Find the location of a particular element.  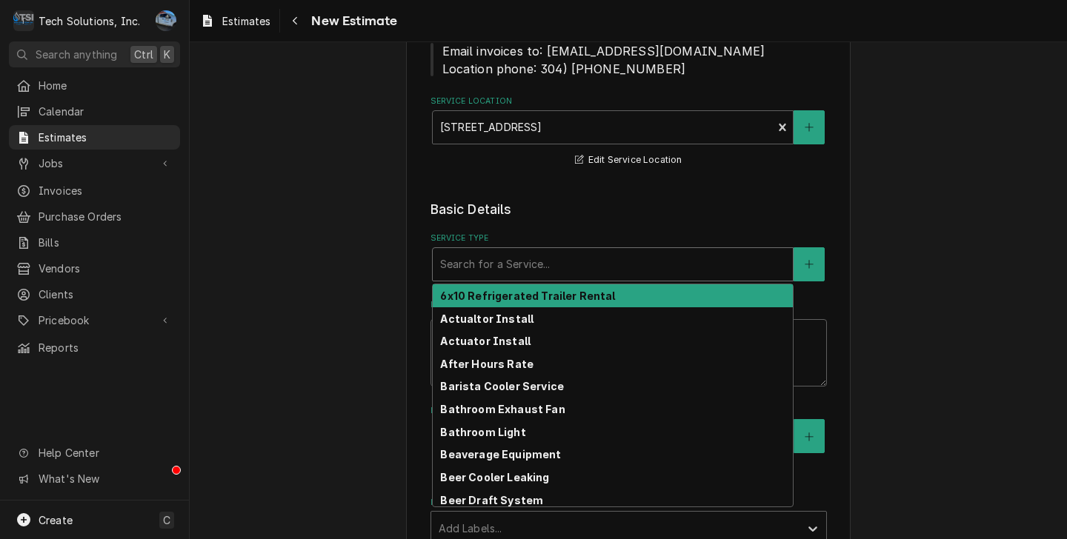

label: Service Location is located at coordinates (628, 101).